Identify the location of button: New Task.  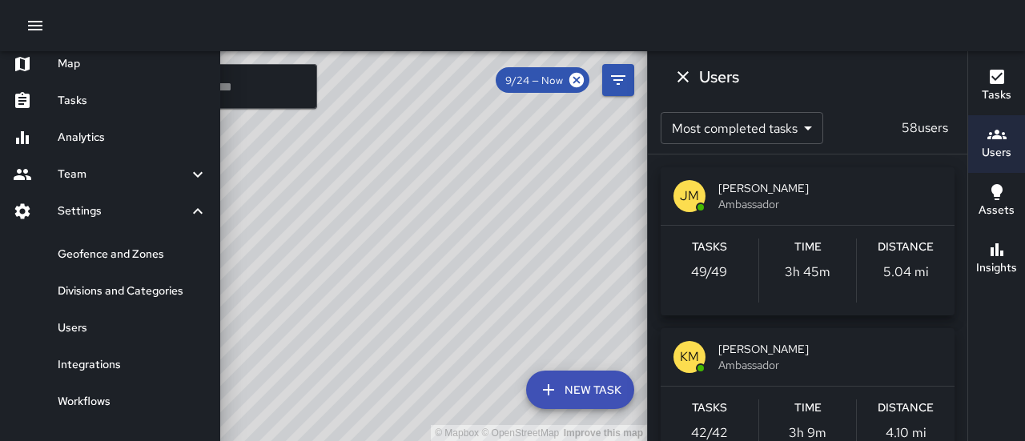
(580, 390).